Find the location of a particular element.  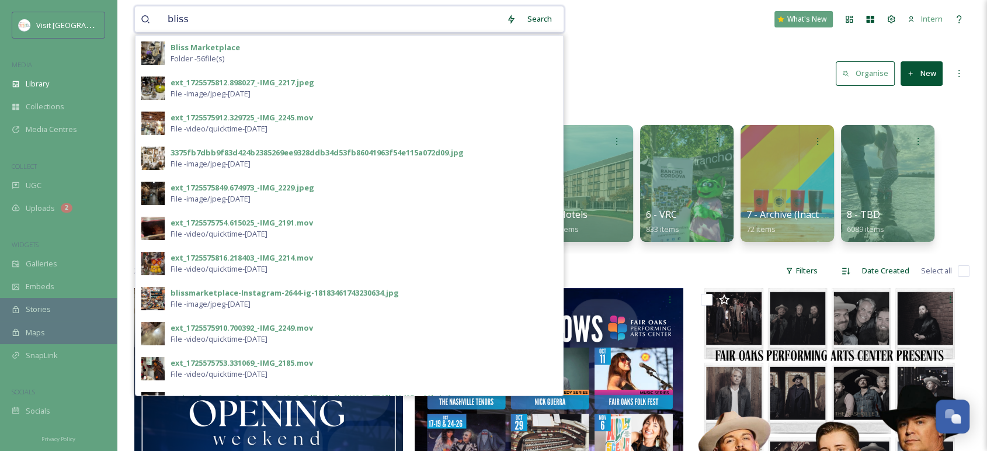

a: Organise is located at coordinates (865, 73).